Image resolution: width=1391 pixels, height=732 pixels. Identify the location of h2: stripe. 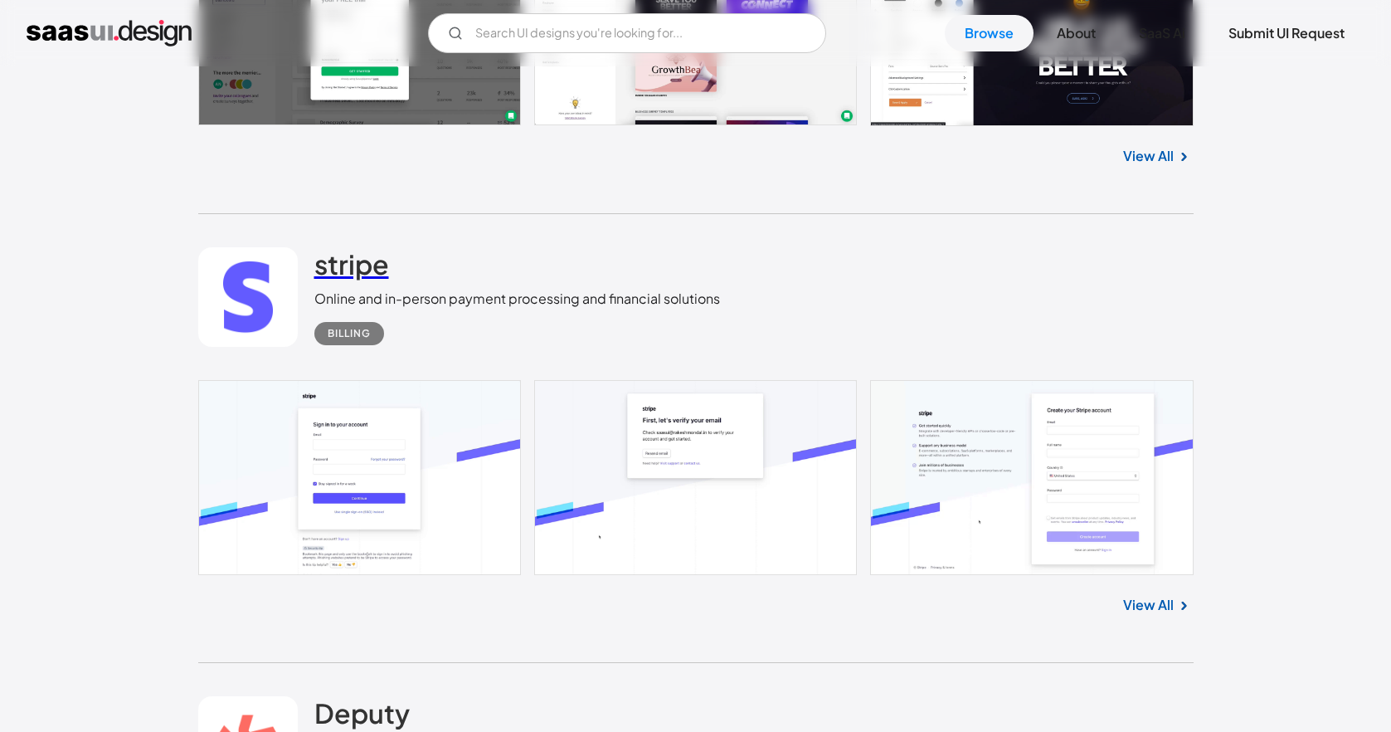
(352, 264).